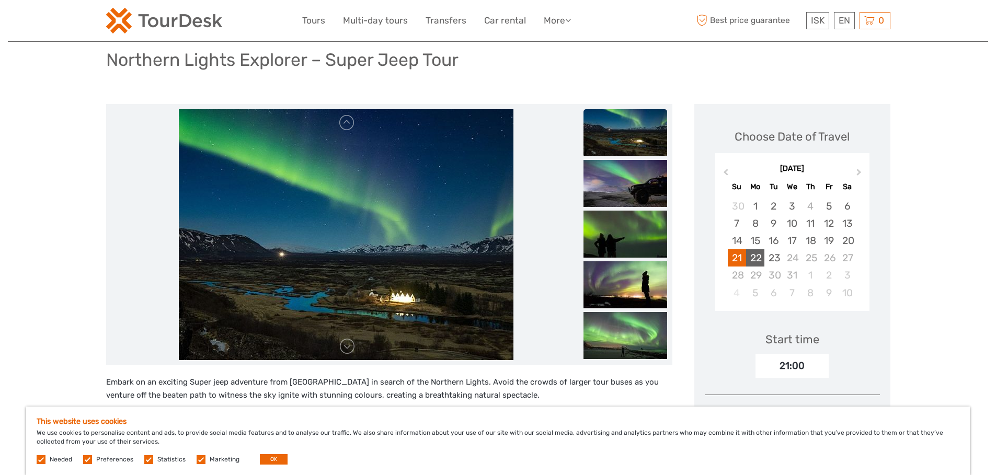  Describe the element at coordinates (126, 22) in the screenshot. I see `button: Open LiveChat chat widget` at that location.